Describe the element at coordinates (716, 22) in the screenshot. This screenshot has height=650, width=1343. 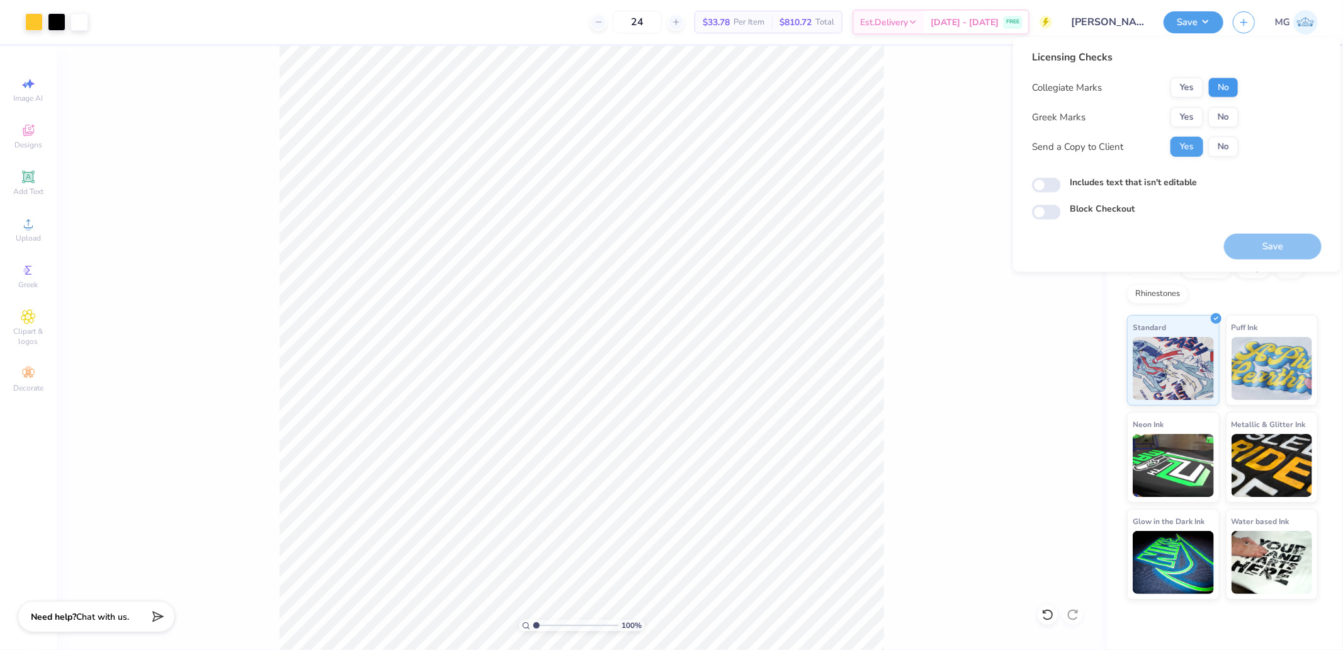
I see `span: $33.78` at that location.